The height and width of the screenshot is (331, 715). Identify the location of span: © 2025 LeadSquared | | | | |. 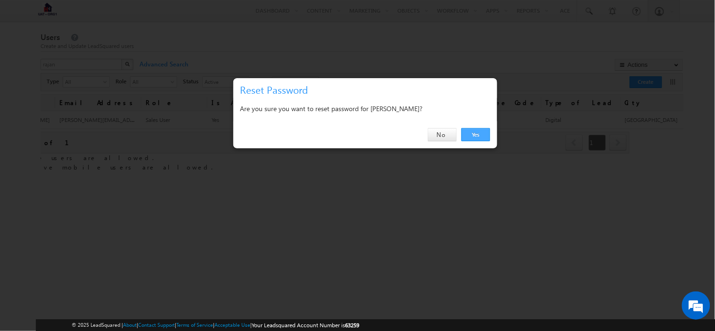
(215, 325).